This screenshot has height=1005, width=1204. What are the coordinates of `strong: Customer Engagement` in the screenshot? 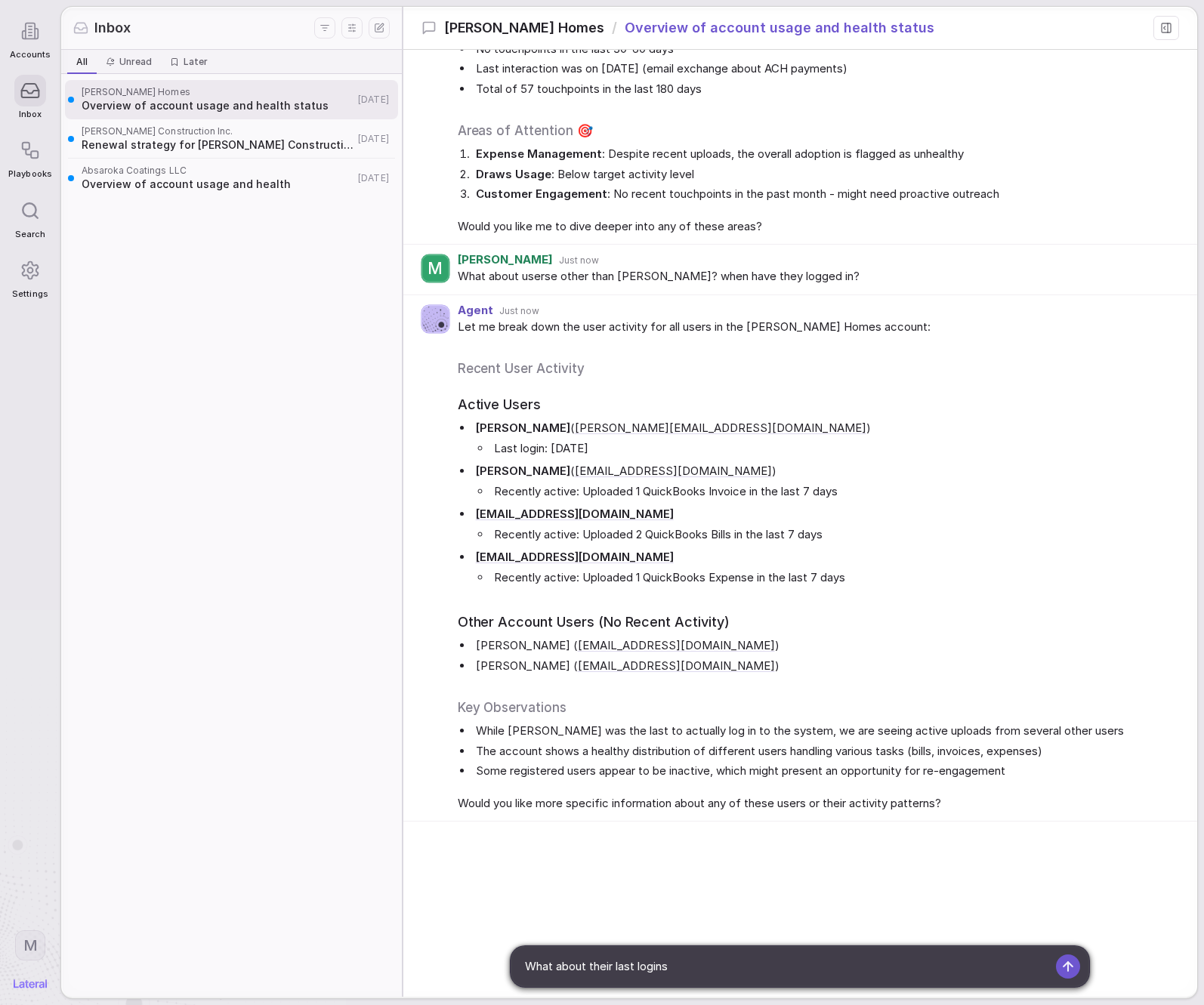 It's located at (542, 193).